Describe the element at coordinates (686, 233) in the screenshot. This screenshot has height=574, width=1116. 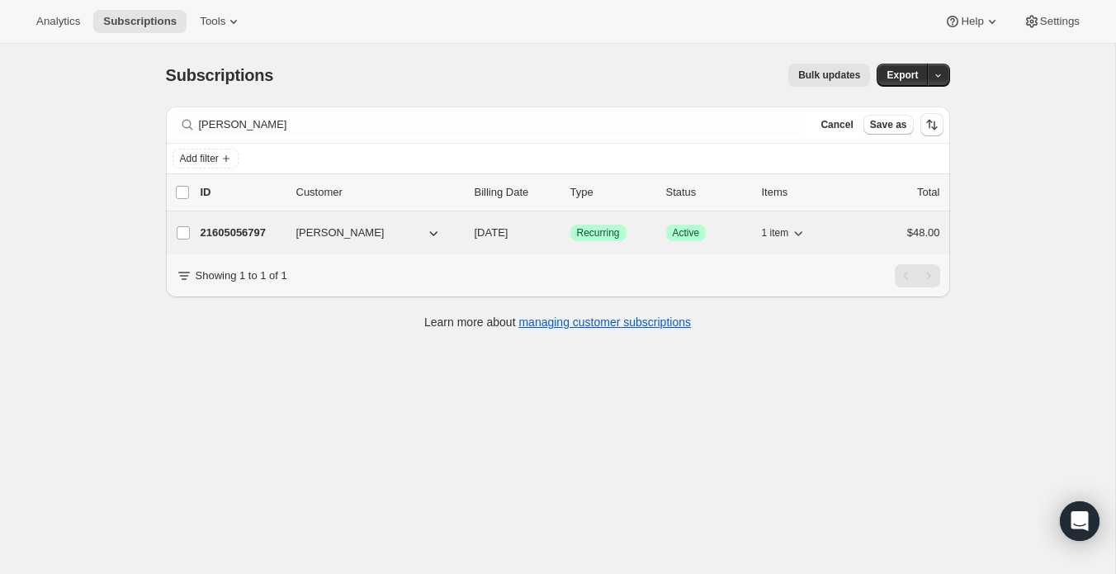
I see `span: Active` at that location.